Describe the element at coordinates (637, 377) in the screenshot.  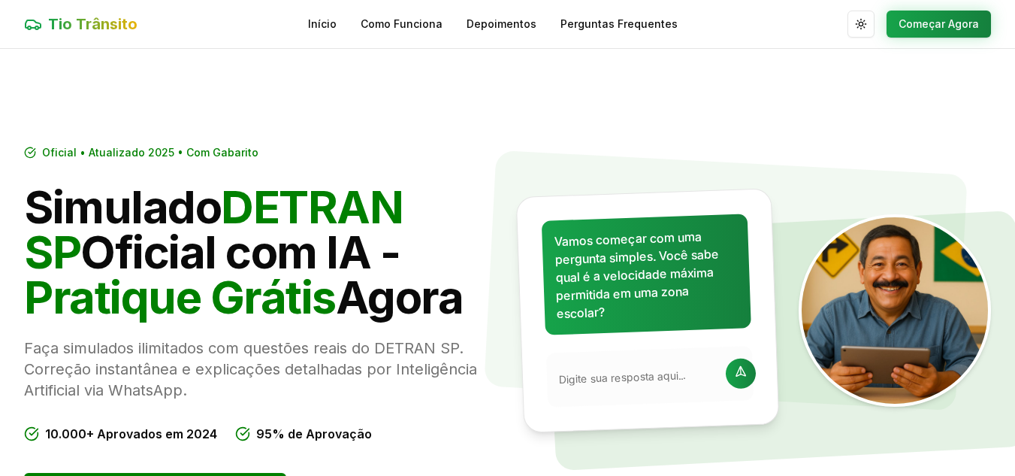
I see `input: Digite sua resposta aqui...` at that location.